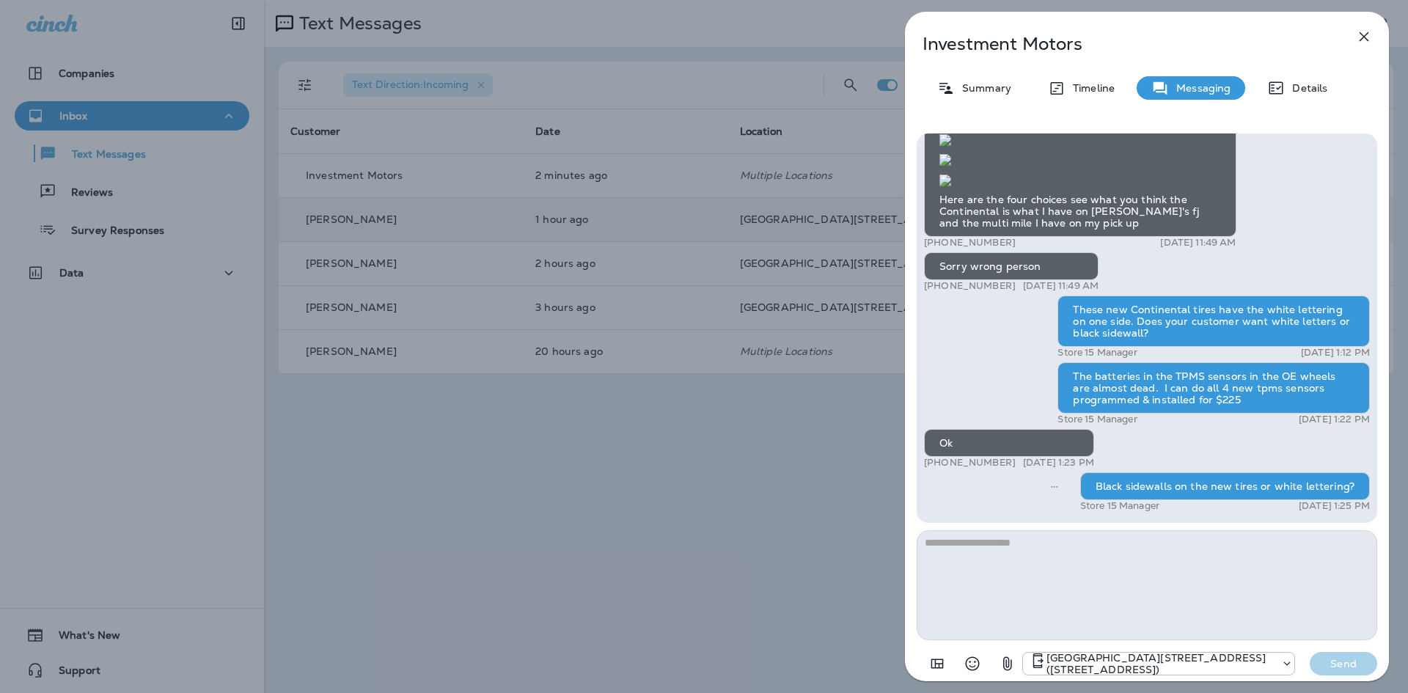  What do you see at coordinates (1090, 88) in the screenshot?
I see `p: Timeline` at bounding box center [1090, 88].